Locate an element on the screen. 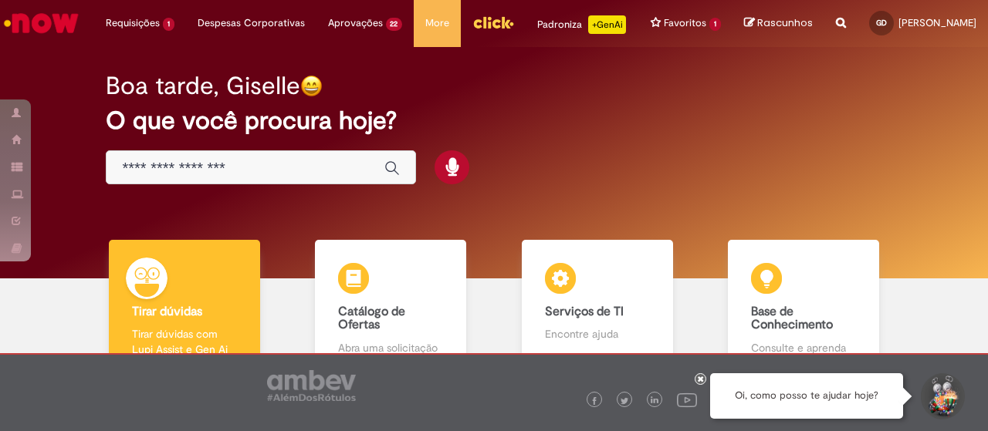  b: Tirar dúvidas is located at coordinates (167, 312).